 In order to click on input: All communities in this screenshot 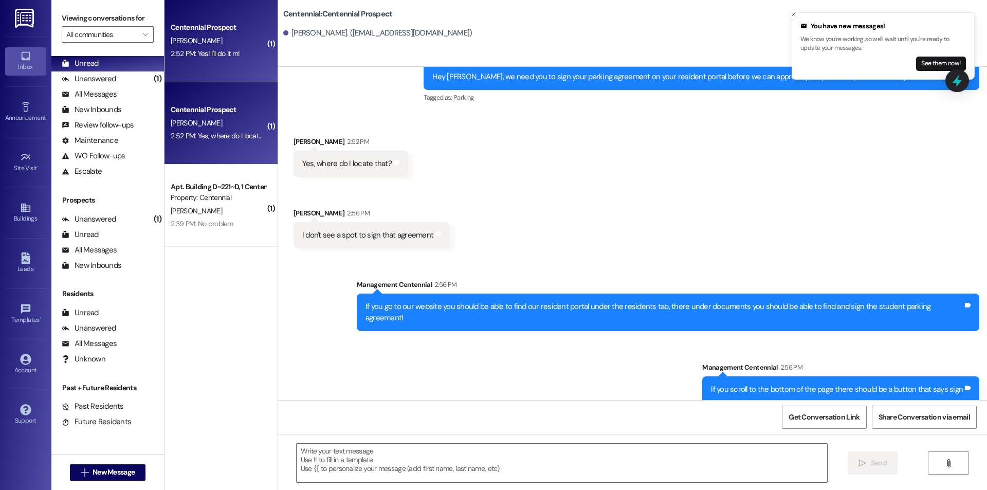, I will do `click(102, 34)`.